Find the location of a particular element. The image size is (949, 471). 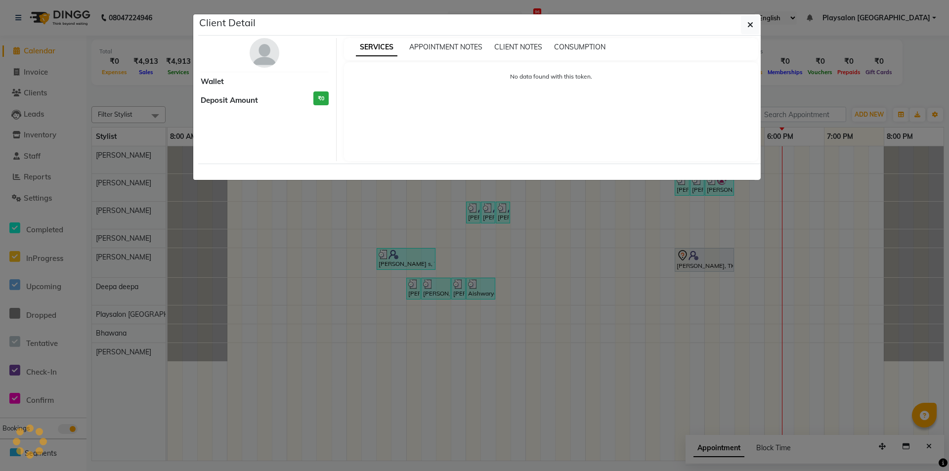

h5: Client Detail is located at coordinates (227, 23).